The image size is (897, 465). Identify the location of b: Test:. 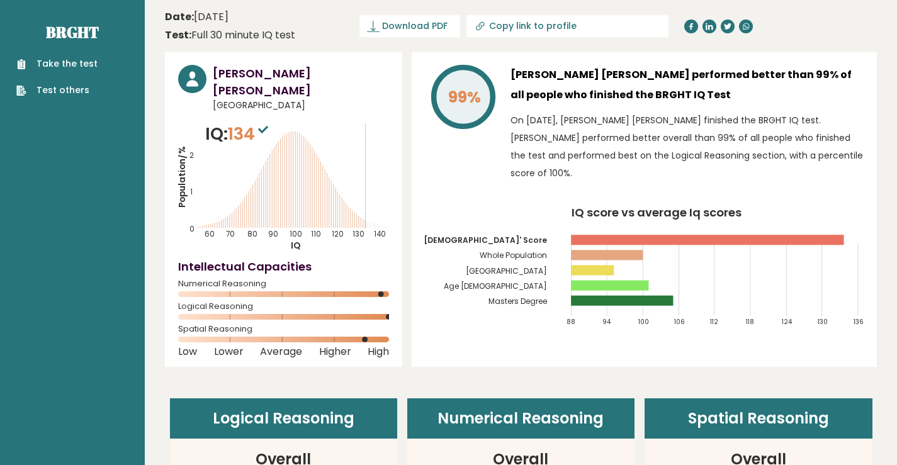
(178, 35).